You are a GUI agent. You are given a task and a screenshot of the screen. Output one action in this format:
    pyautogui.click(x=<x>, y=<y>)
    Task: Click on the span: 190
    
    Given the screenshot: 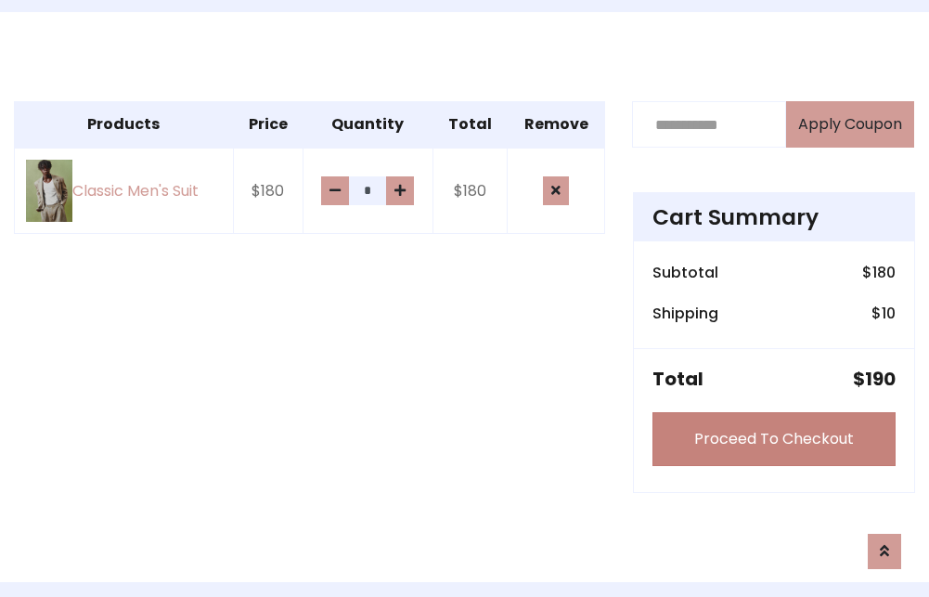 What is the action you would take?
    pyautogui.click(x=880, y=379)
    